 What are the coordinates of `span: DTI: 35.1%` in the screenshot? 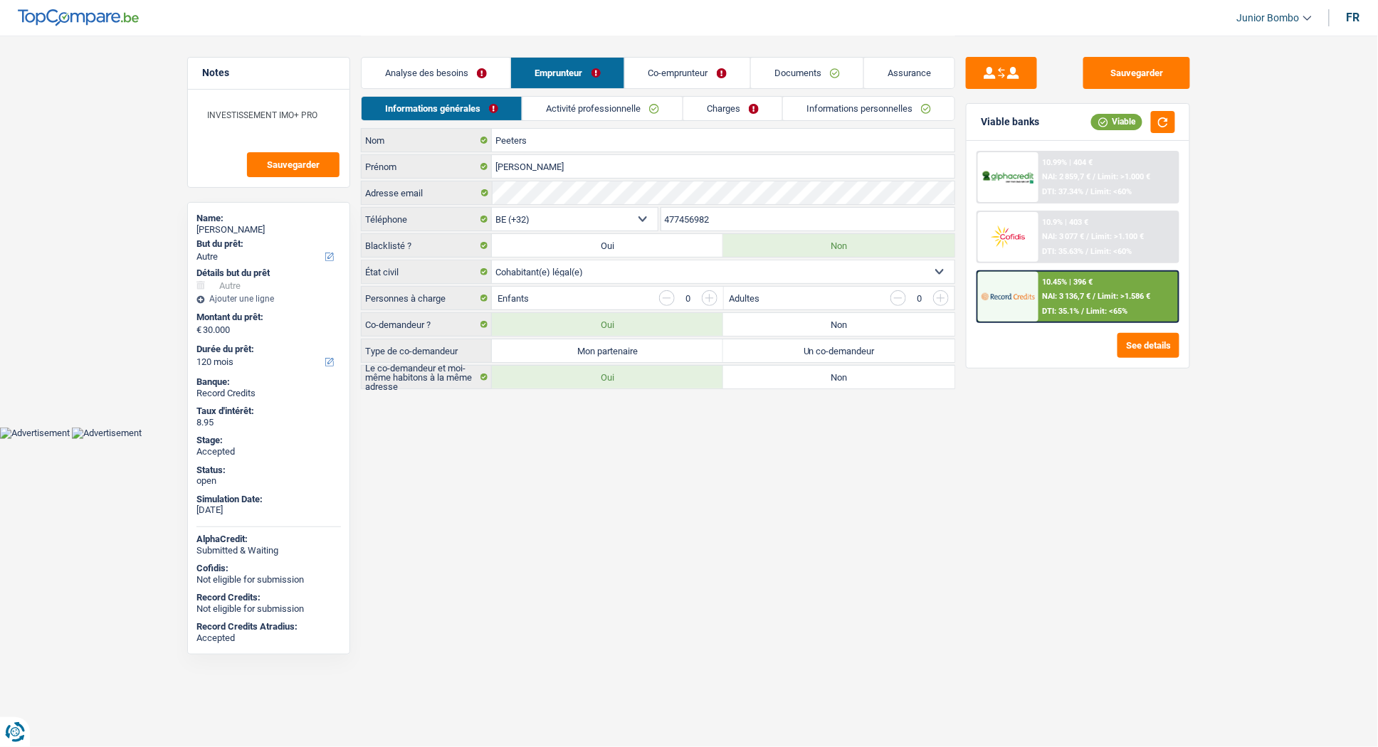 It's located at (1061, 311).